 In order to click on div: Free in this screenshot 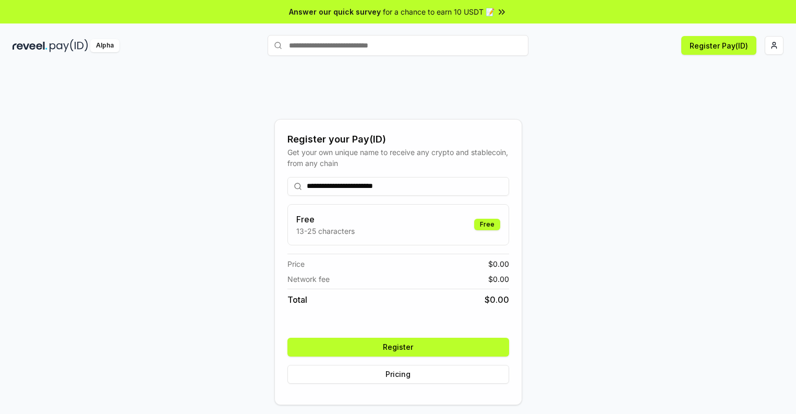, I will do `click(487, 224)`.